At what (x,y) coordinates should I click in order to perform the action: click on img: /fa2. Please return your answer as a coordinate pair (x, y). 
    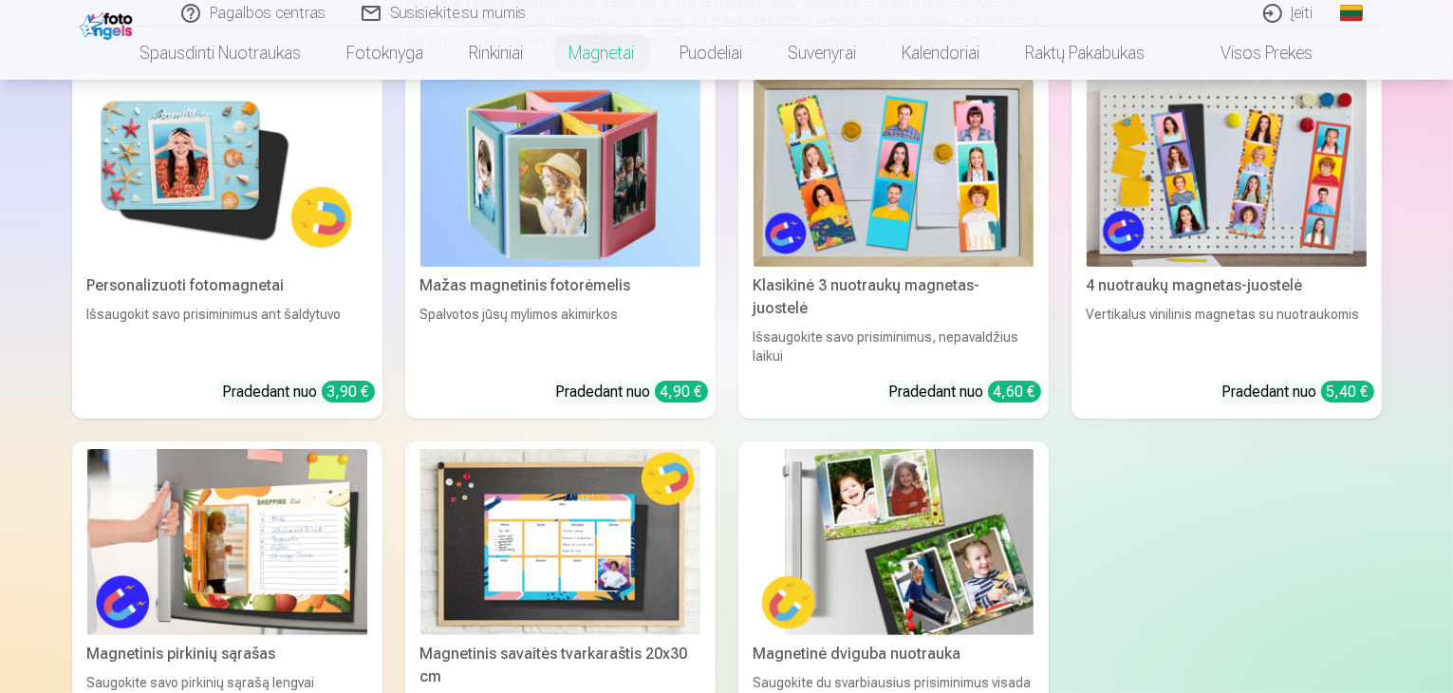
    Looking at the image, I should click on (108, 24).